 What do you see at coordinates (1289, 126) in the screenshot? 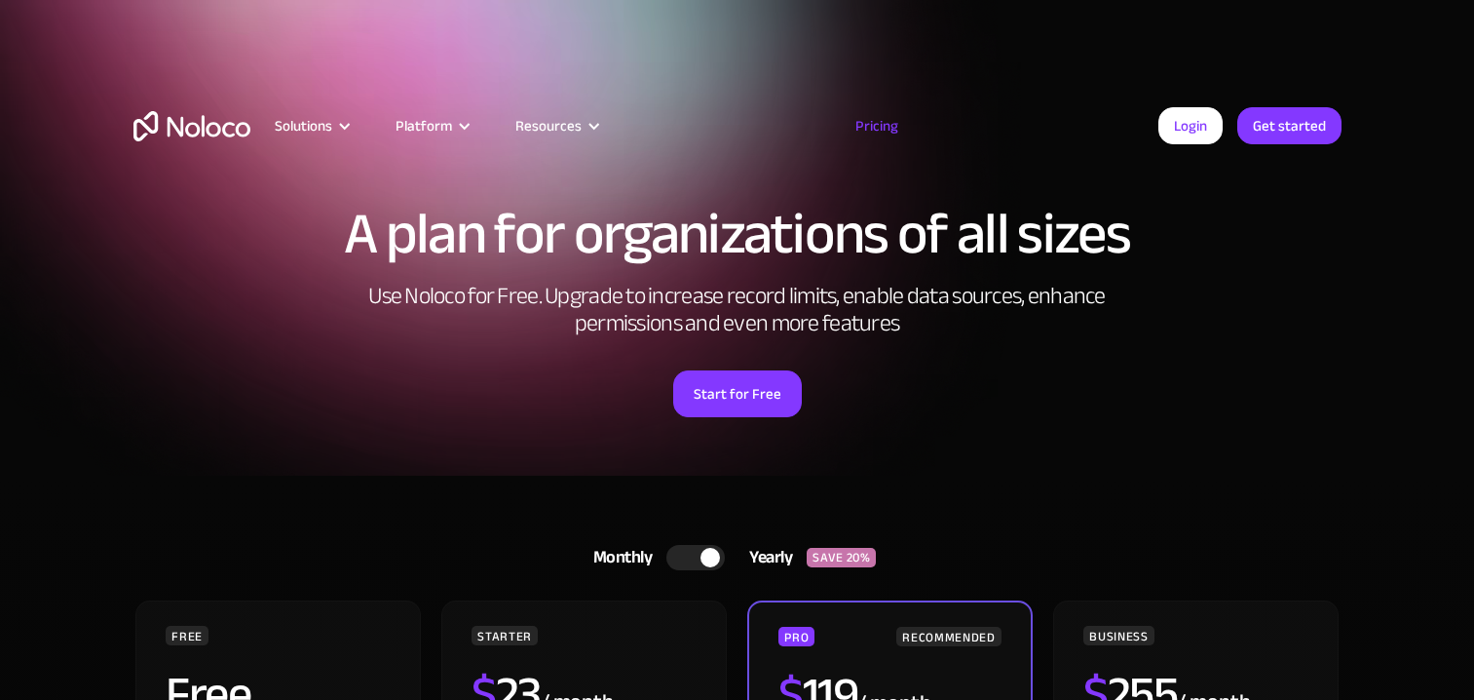
I see `a: Get started` at bounding box center [1289, 126].